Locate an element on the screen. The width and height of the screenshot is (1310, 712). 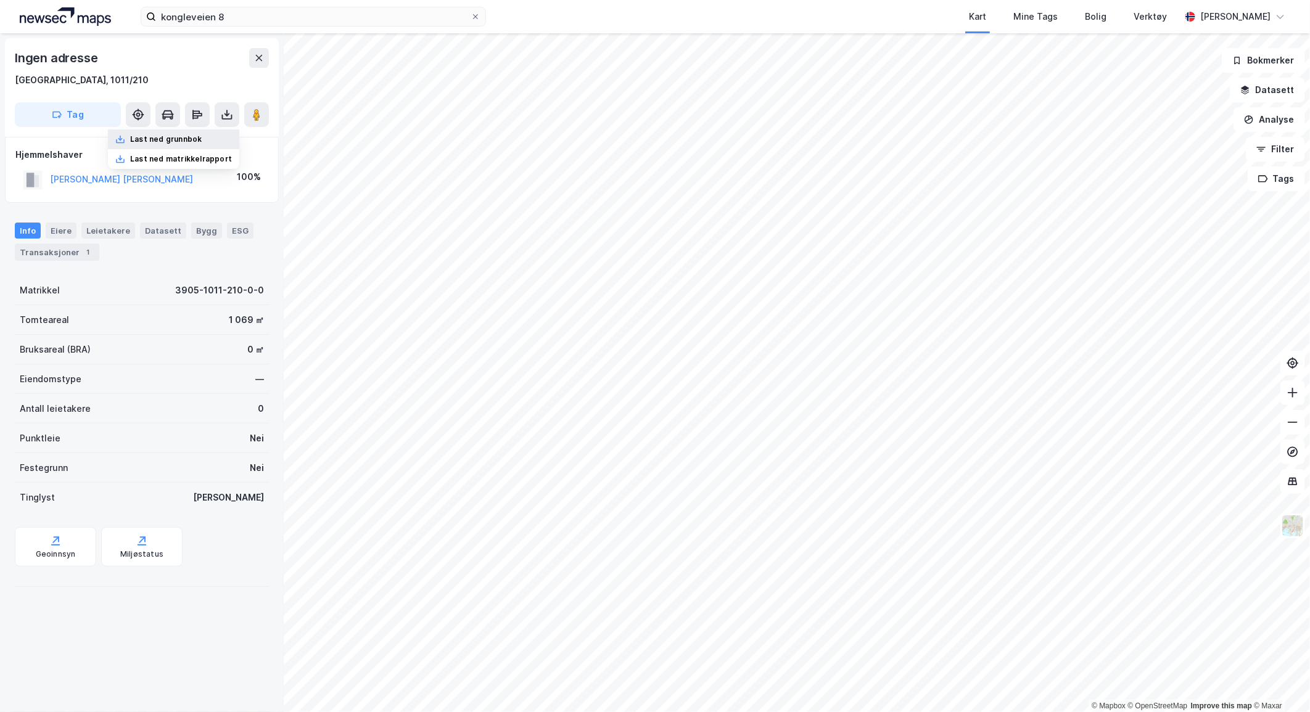
div: 3905-1011-210-0-0 is located at coordinates (219, 290).